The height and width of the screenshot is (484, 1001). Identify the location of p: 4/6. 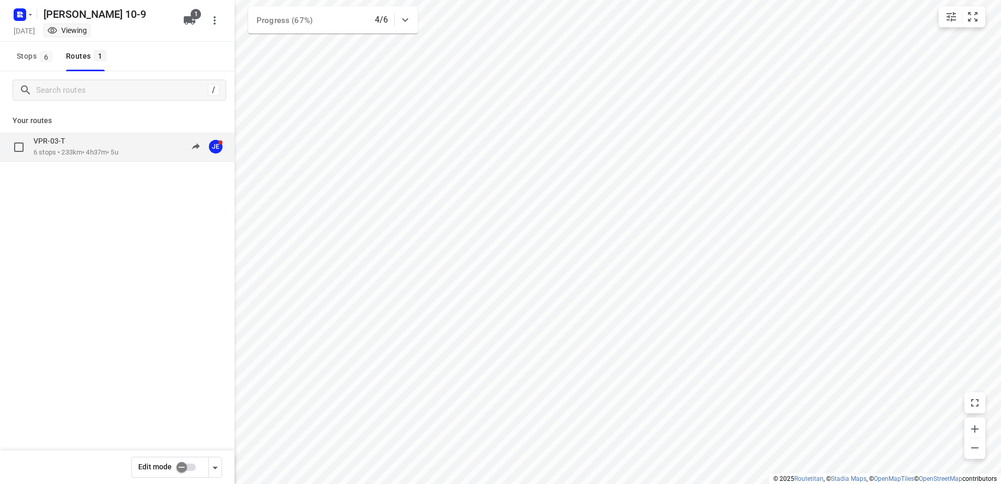
(381, 20).